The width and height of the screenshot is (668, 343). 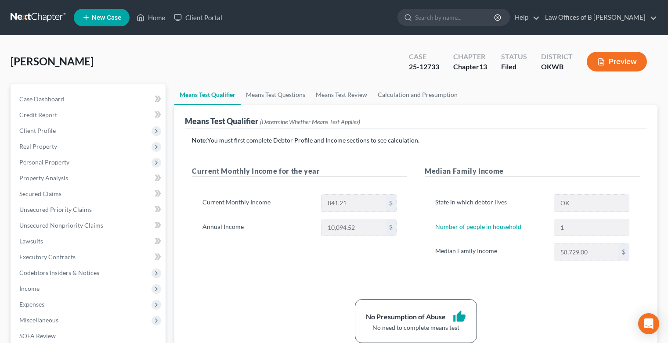 I want to click on span: Executory Contracts, so click(x=47, y=257).